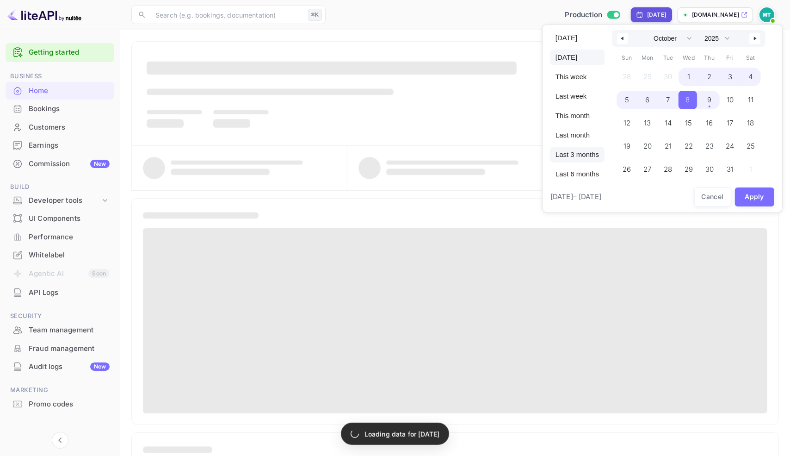 This screenshot has width=790, height=456. What do you see at coordinates (627, 144) in the screenshot?
I see `button: 19` at bounding box center [627, 144].